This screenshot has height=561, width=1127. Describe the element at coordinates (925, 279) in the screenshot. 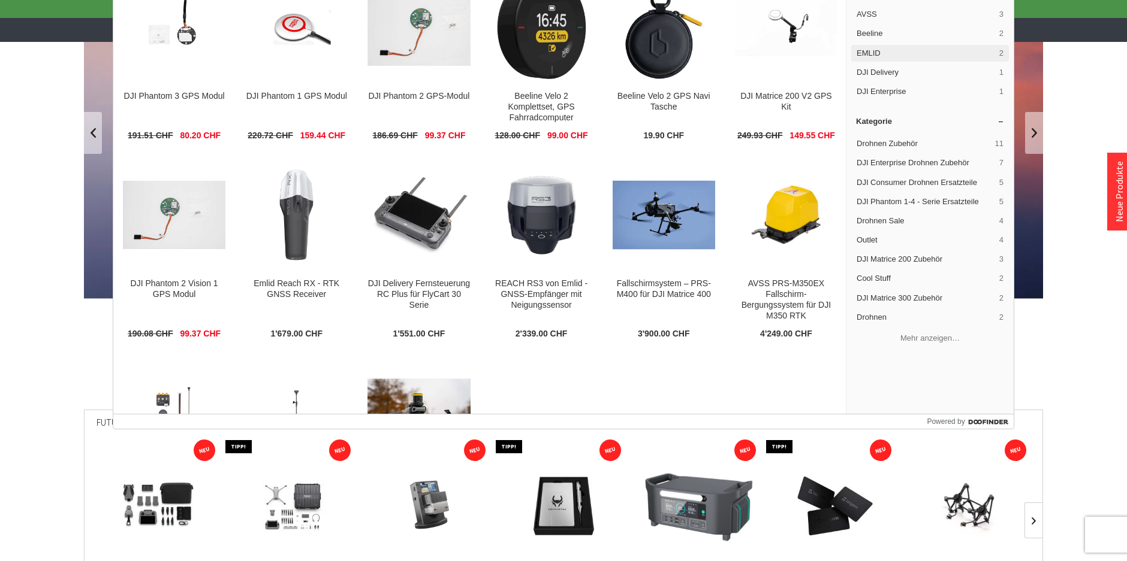

I see `span: Cool Stuff` at that location.